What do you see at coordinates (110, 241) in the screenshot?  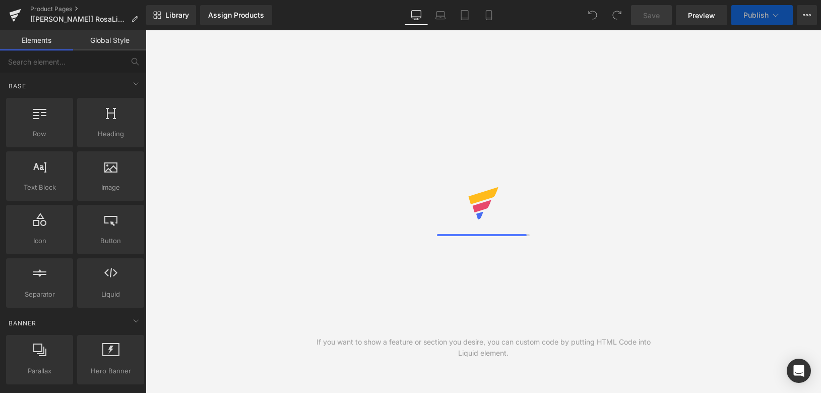 I see `span: Button` at bounding box center [110, 241].